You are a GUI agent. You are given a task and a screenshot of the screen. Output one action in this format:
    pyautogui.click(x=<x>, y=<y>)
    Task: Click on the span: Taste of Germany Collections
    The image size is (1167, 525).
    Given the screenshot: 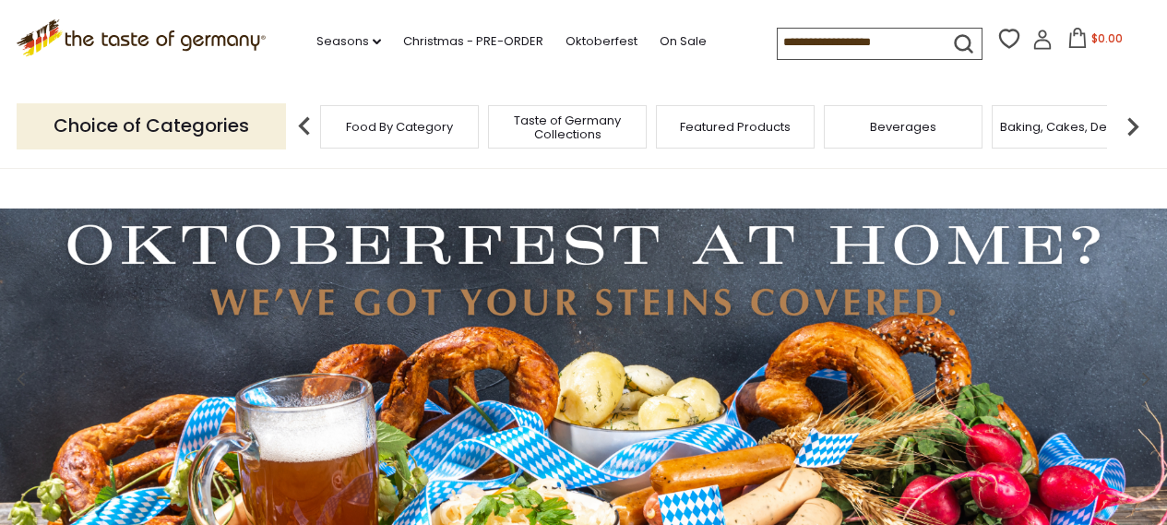 What is the action you would take?
    pyautogui.click(x=567, y=127)
    